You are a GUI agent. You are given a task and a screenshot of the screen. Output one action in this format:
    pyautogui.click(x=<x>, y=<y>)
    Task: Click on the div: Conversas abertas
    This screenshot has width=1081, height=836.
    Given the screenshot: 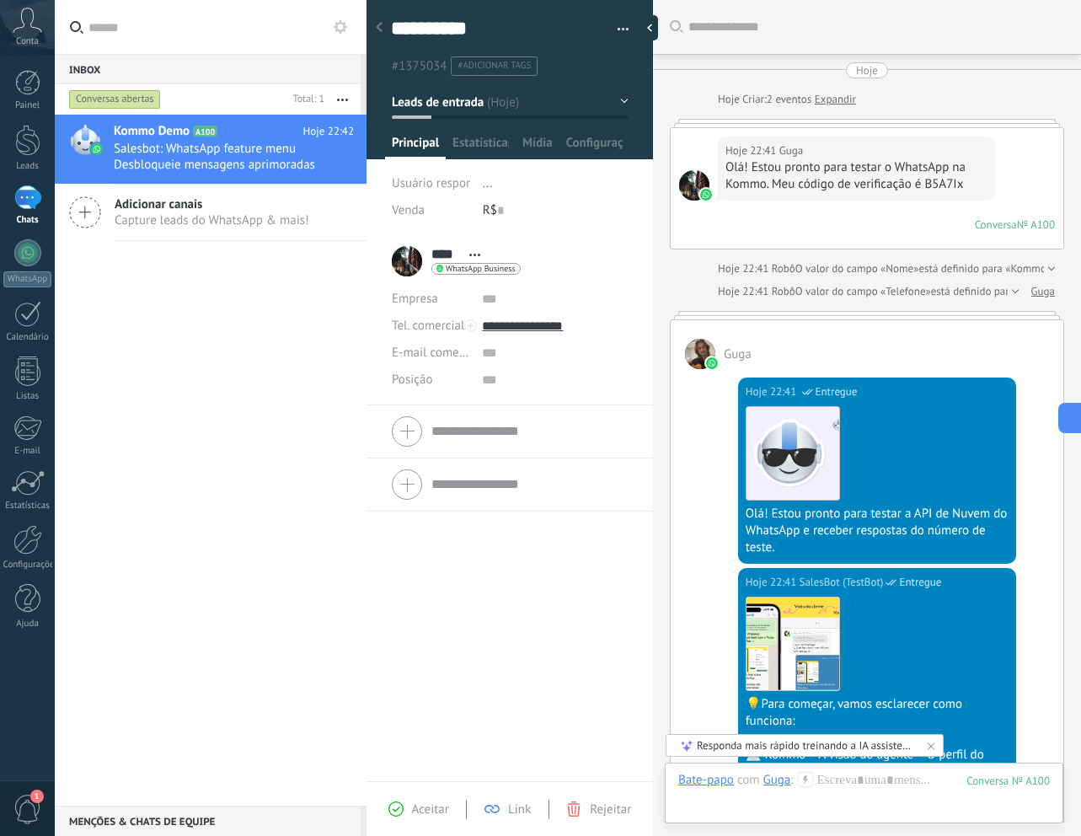 What is the action you would take?
    pyautogui.click(x=115, y=99)
    